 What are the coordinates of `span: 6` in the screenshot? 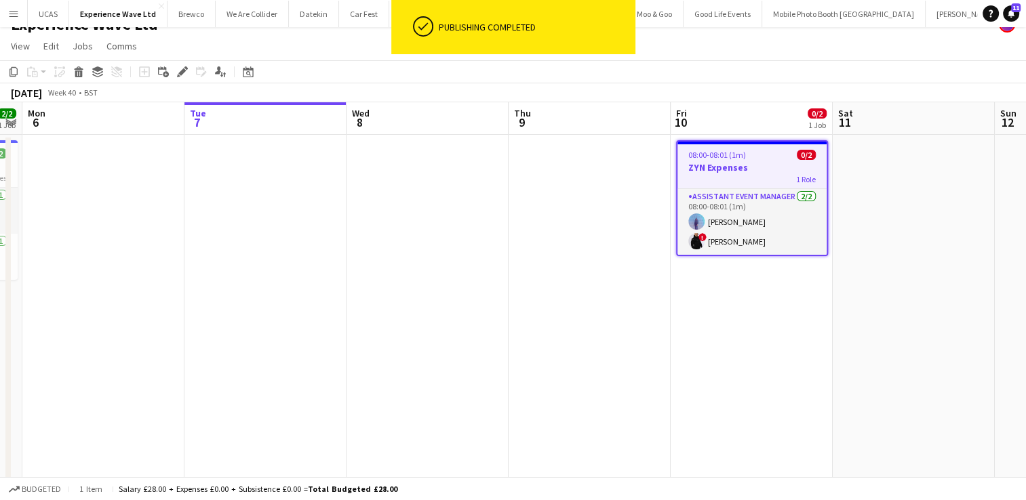 It's located at (35, 122).